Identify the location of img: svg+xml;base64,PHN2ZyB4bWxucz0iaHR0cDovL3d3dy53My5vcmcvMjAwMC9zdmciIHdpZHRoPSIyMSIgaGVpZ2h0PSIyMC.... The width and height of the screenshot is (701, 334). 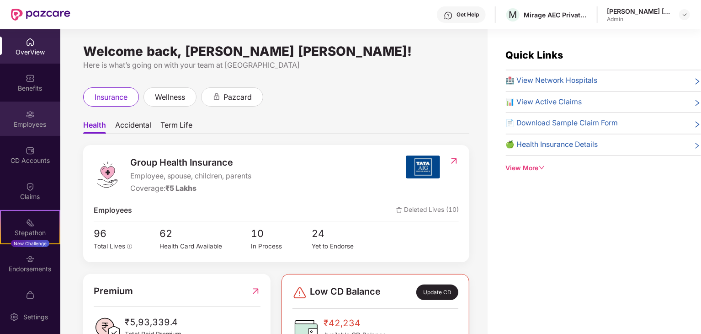
(30, 223).